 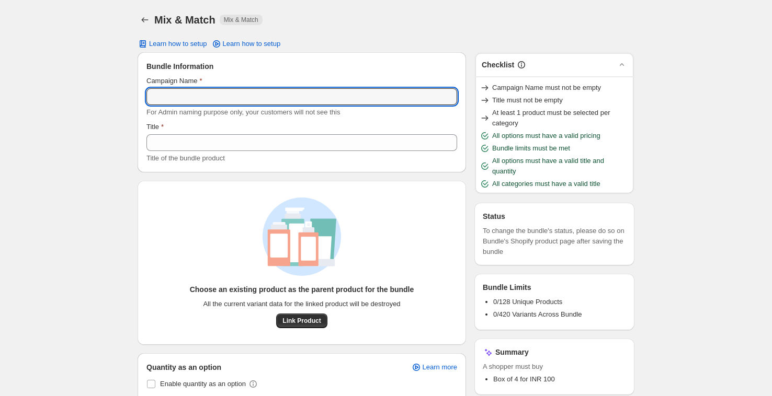 I want to click on li: Box of 4 for INR 100, so click(x=559, y=380).